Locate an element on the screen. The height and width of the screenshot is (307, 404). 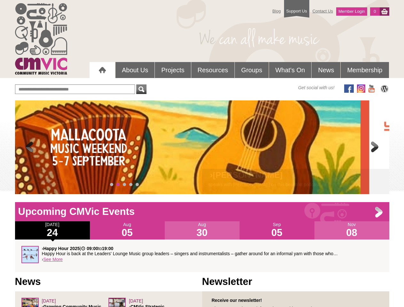
a: Contact Us is located at coordinates (323, 11).